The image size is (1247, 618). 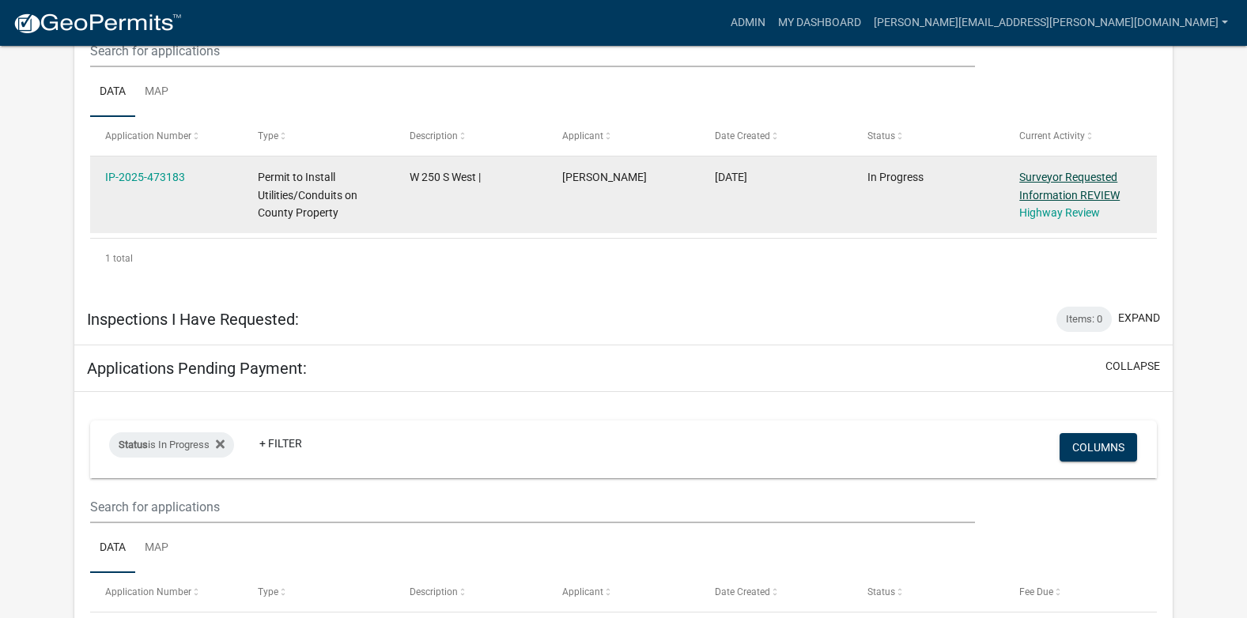 I want to click on span: Permit to Install Utilities/Conduits on County Property, so click(x=308, y=195).